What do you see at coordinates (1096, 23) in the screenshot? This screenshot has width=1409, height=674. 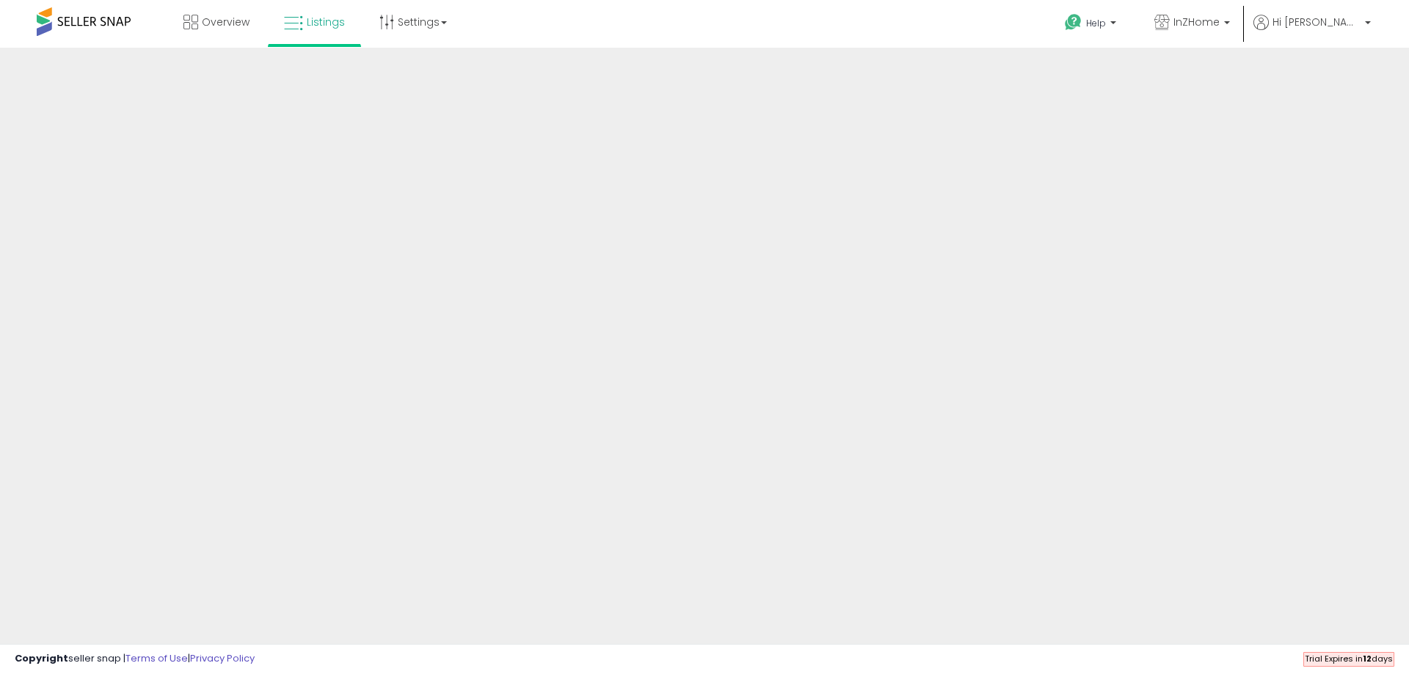 I see `span: Help` at bounding box center [1096, 23].